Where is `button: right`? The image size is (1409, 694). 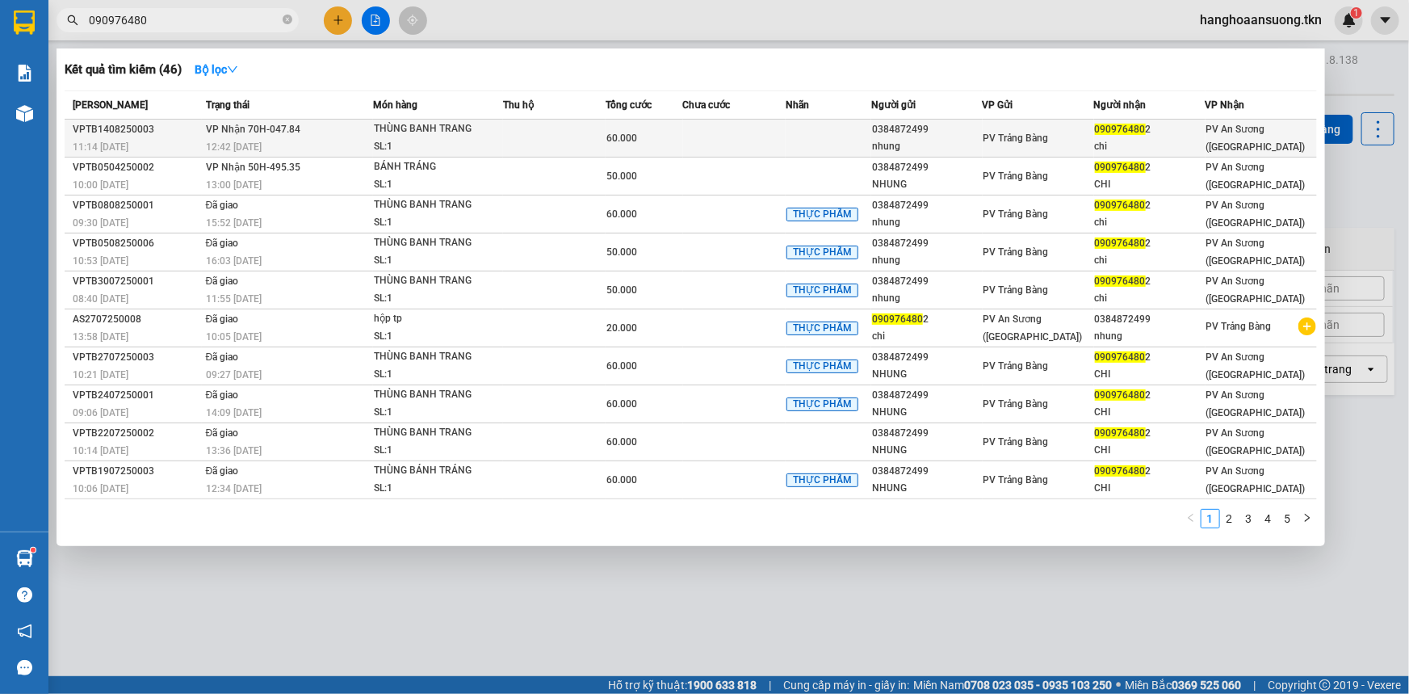
button: right is located at coordinates (1307, 518).